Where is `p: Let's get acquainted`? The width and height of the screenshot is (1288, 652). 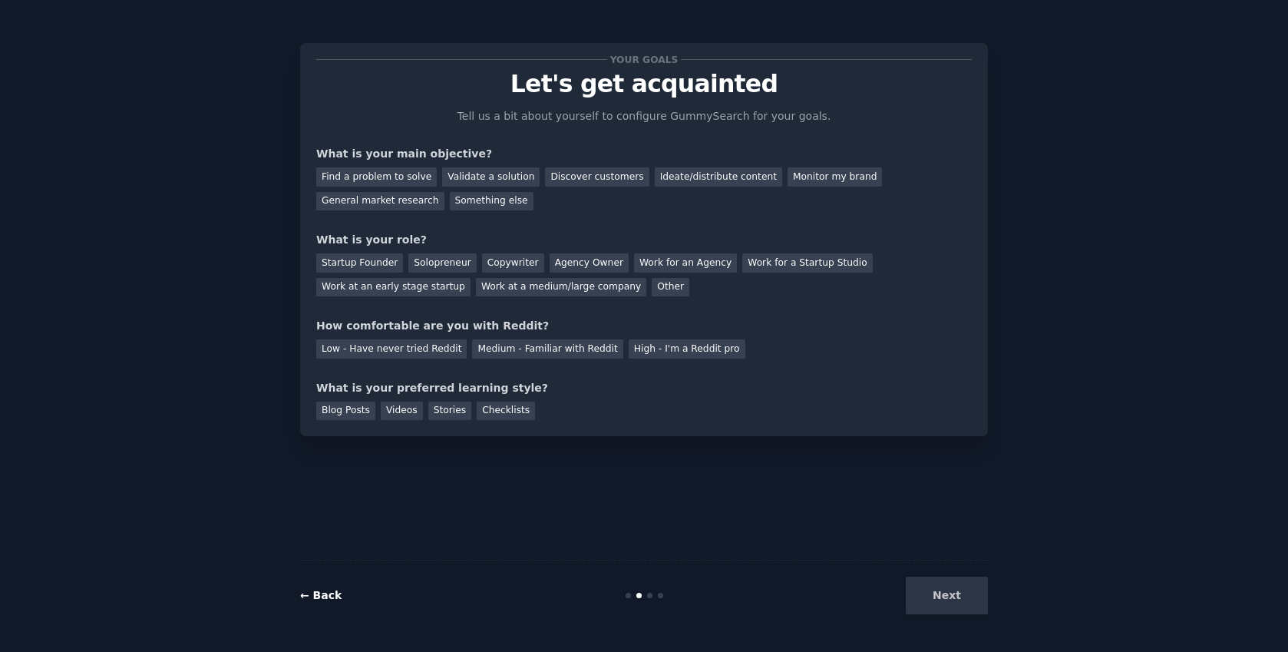
p: Let's get acquainted is located at coordinates (644, 84).